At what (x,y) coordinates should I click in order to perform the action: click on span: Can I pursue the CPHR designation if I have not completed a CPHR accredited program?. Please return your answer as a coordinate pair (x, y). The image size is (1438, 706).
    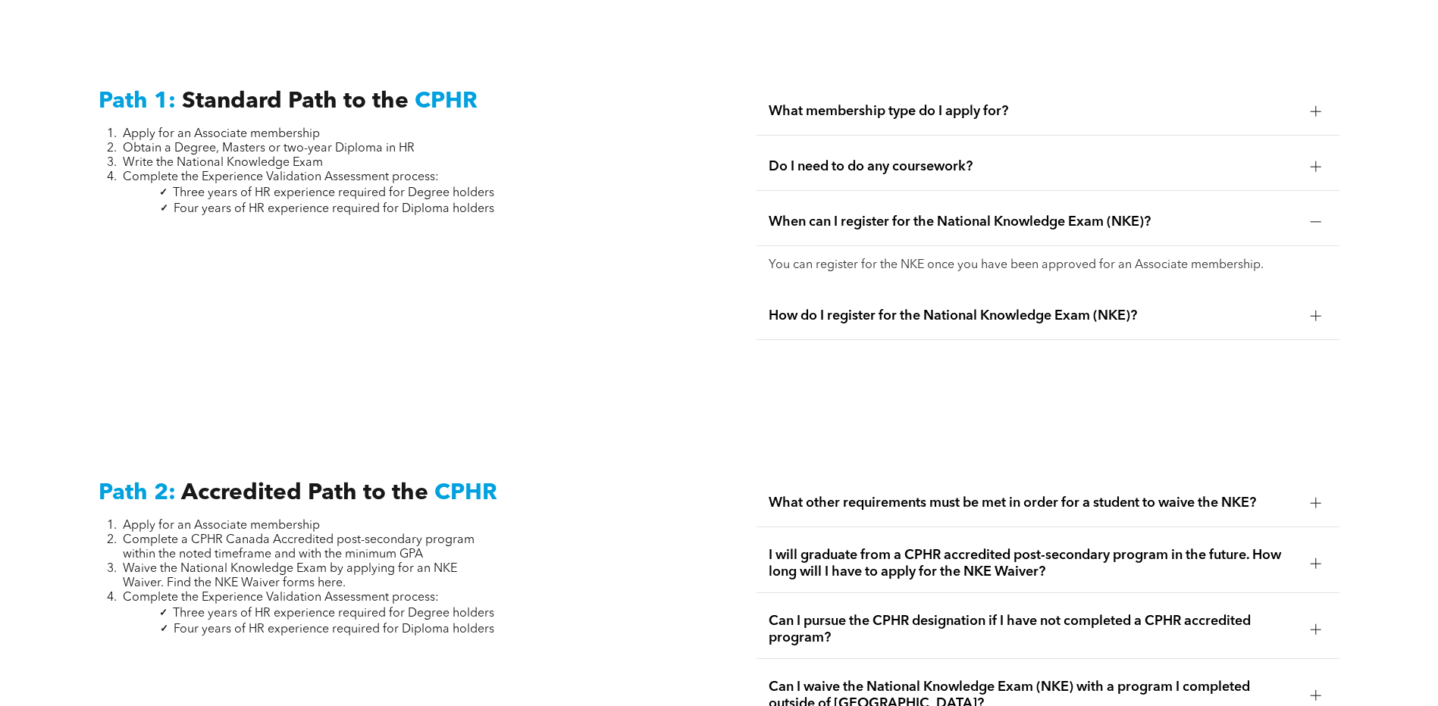
    Looking at the image, I should click on (1033, 630).